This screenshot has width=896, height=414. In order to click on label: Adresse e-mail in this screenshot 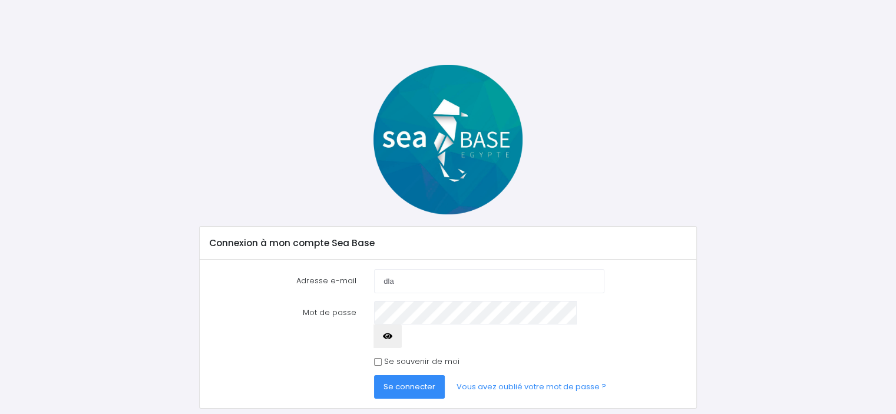, I will do `click(283, 281)`.